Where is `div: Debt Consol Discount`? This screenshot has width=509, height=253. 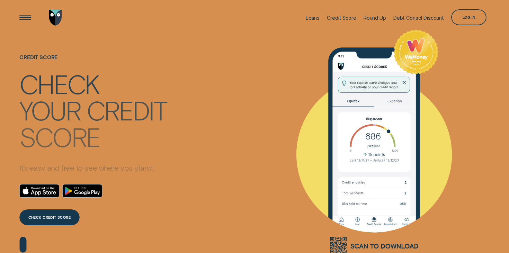 div: Debt Consol Discount is located at coordinates (419, 18).